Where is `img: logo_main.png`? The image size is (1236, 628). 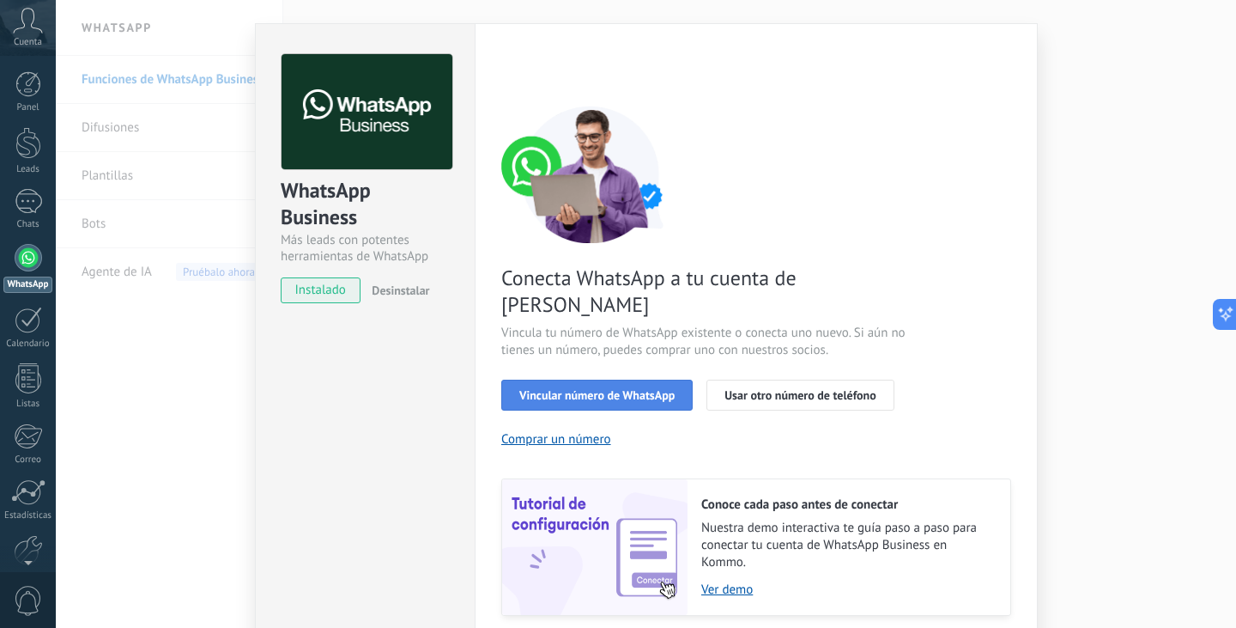 img: logo_main.png is located at coordinates (367, 112).